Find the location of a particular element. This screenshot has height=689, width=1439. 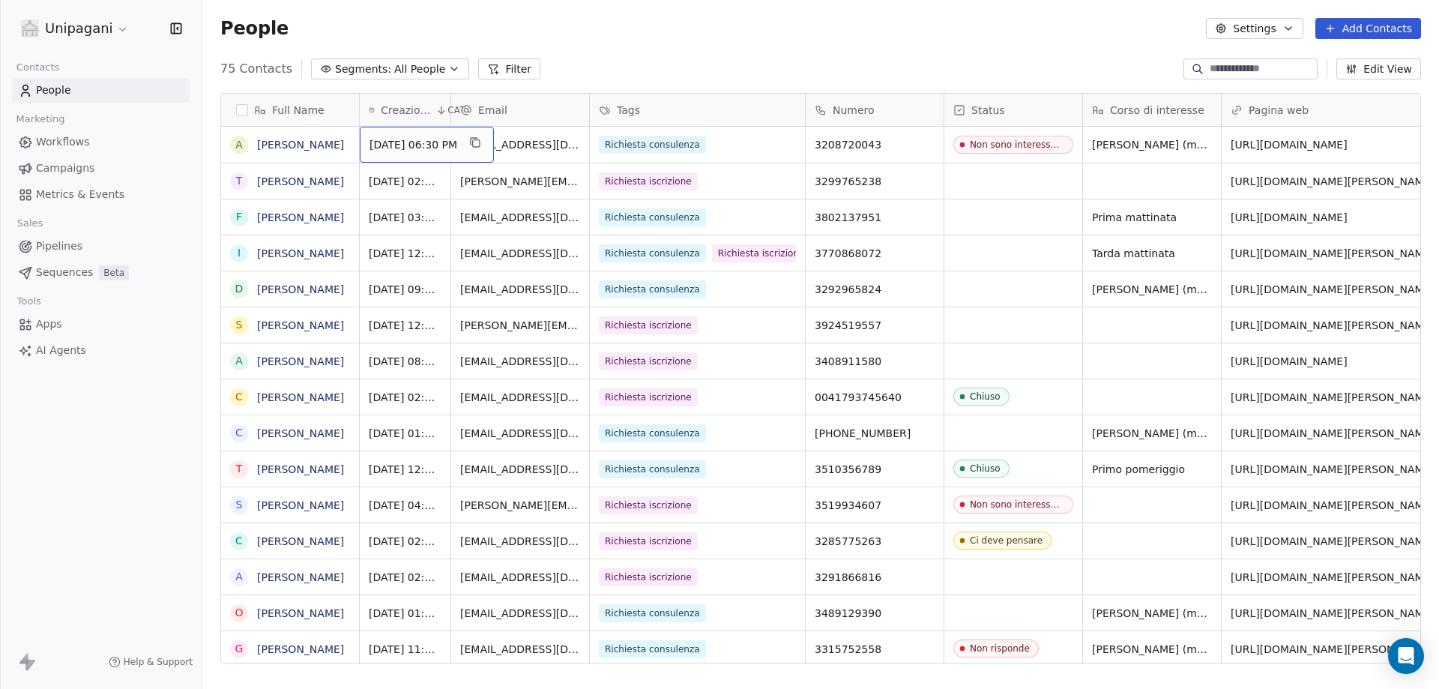

div: Non sono interessato is located at coordinates (1017, 145).